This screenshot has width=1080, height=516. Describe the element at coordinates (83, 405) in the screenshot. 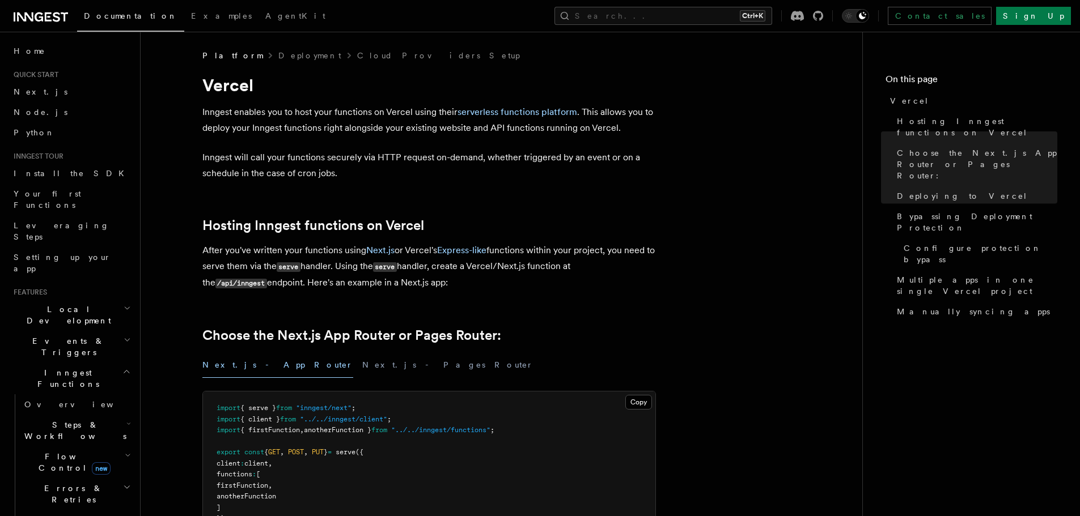

I see `span: Overview` at that location.